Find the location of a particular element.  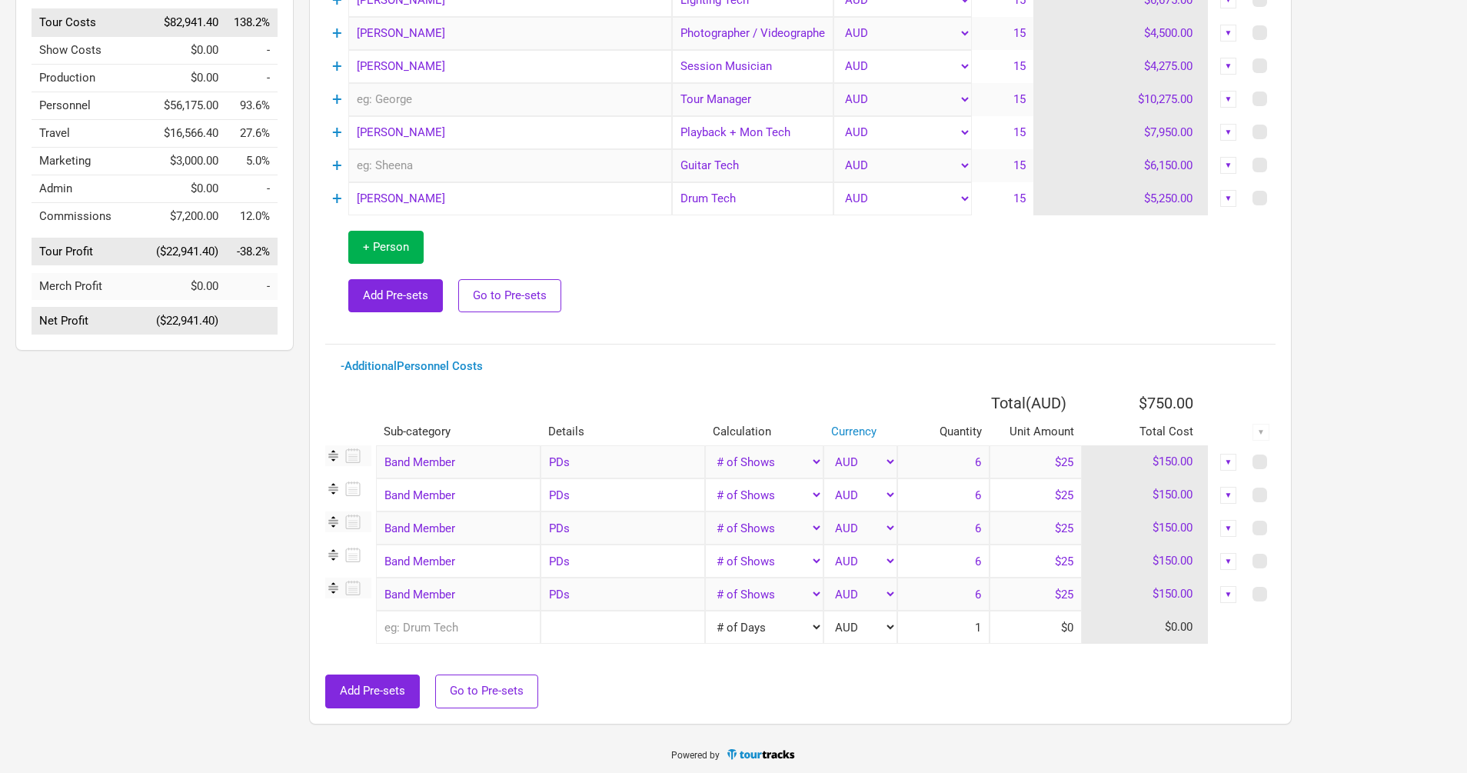

input: eg: Drum Tech is located at coordinates (458, 626).